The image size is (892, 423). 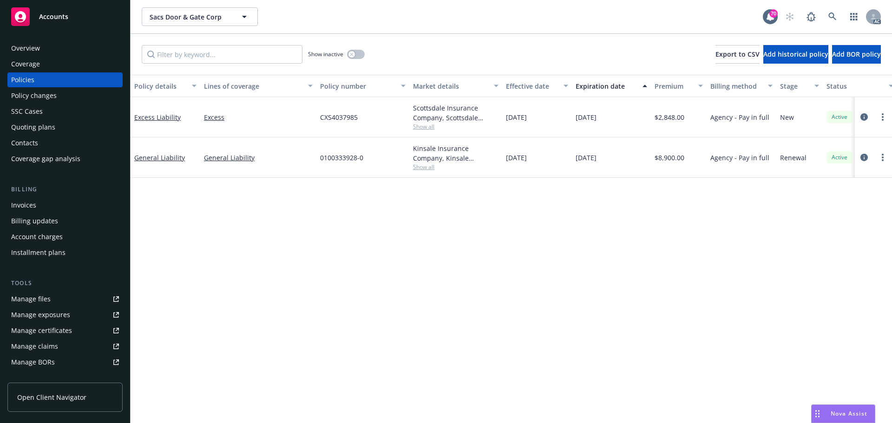 What do you see at coordinates (326, 54) in the screenshot?
I see `span: Show inactive` at bounding box center [326, 54].